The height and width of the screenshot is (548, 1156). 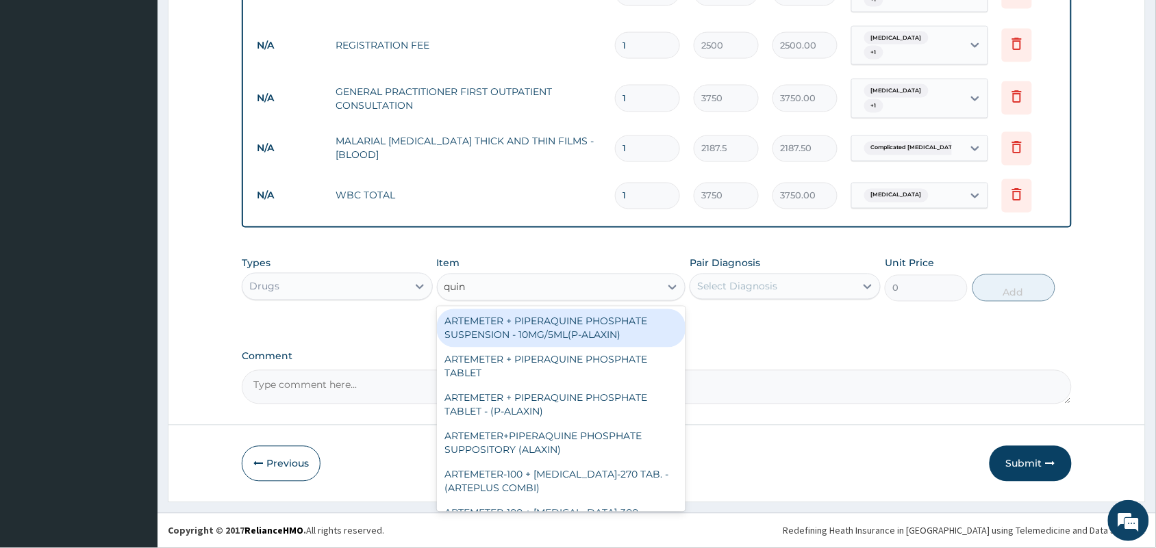 I want to click on button: Add, so click(x=1013, y=288).